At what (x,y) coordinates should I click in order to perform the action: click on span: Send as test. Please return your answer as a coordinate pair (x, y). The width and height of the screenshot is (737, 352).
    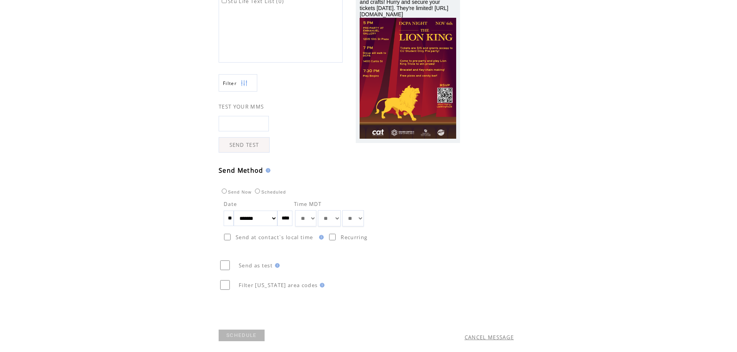
    Looking at the image, I should click on (256, 265).